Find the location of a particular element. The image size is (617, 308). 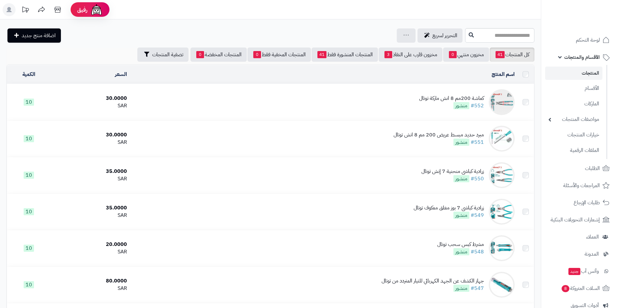

a: الأقسام is located at coordinates (573, 88).